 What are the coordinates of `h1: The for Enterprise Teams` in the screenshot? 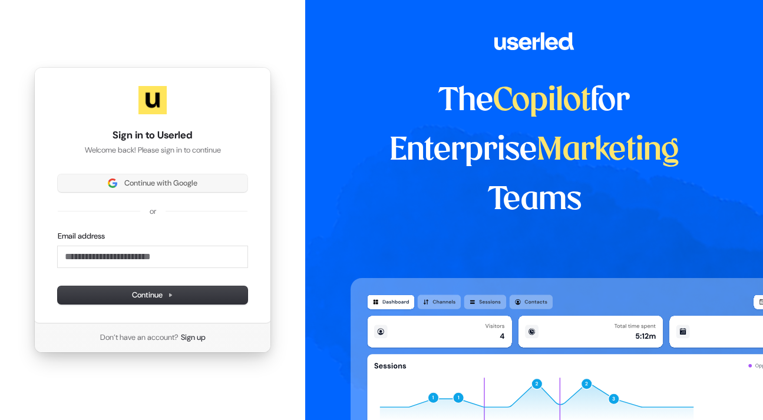 It's located at (535, 151).